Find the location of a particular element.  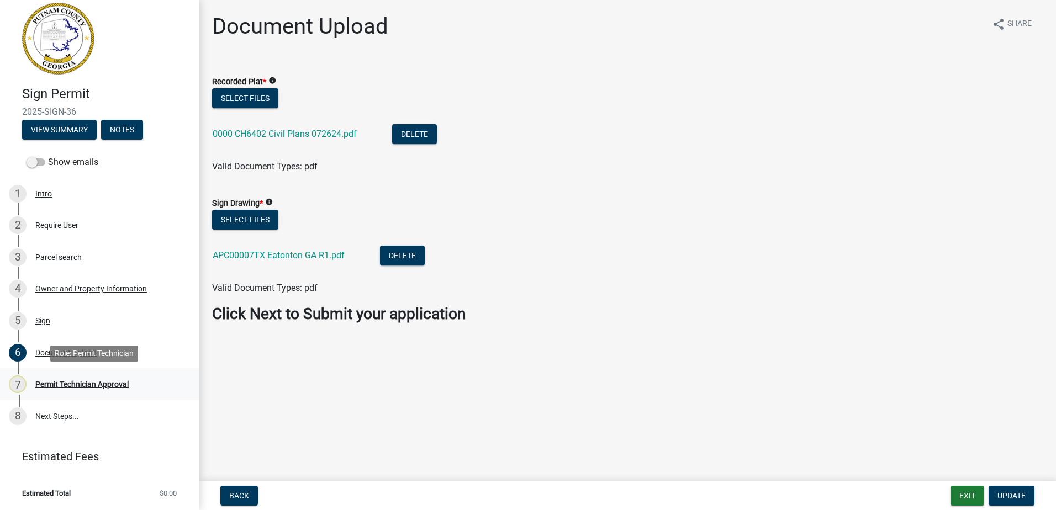

img: Putnam County, Georgia is located at coordinates (58, 39).